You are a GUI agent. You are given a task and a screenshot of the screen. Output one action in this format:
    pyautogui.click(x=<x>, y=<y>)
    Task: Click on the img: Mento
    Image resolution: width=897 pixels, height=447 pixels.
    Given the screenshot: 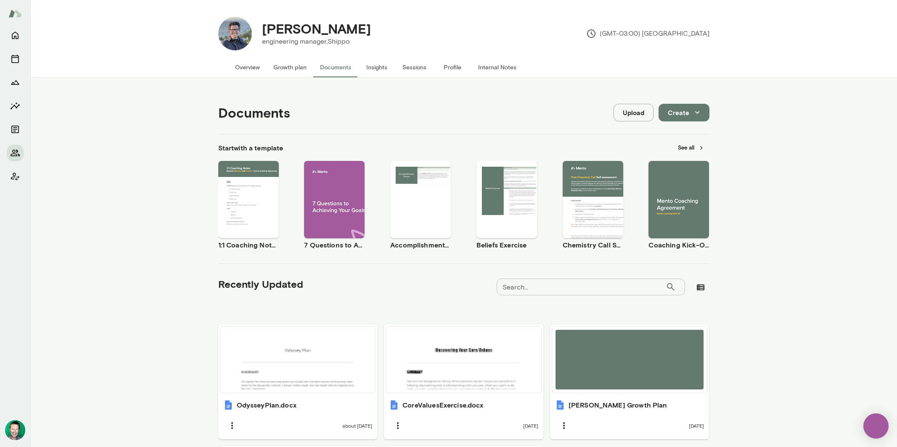 What is the action you would take?
    pyautogui.click(x=15, y=13)
    